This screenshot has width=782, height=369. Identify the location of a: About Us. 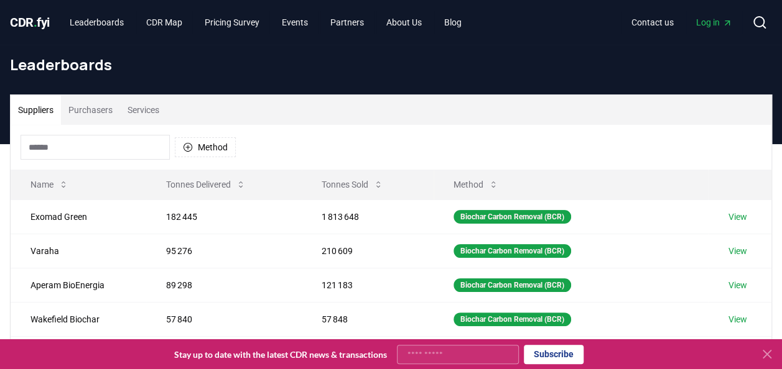
(404, 22).